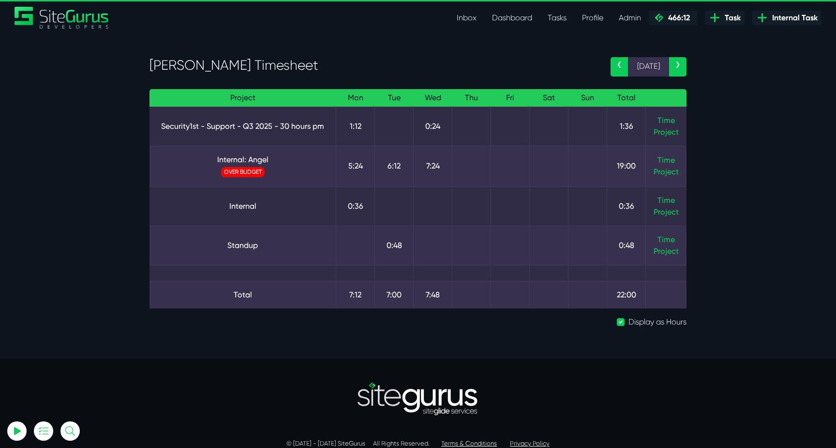 The height and width of the screenshot is (448, 836). I want to click on th: Tue, so click(394, 98).